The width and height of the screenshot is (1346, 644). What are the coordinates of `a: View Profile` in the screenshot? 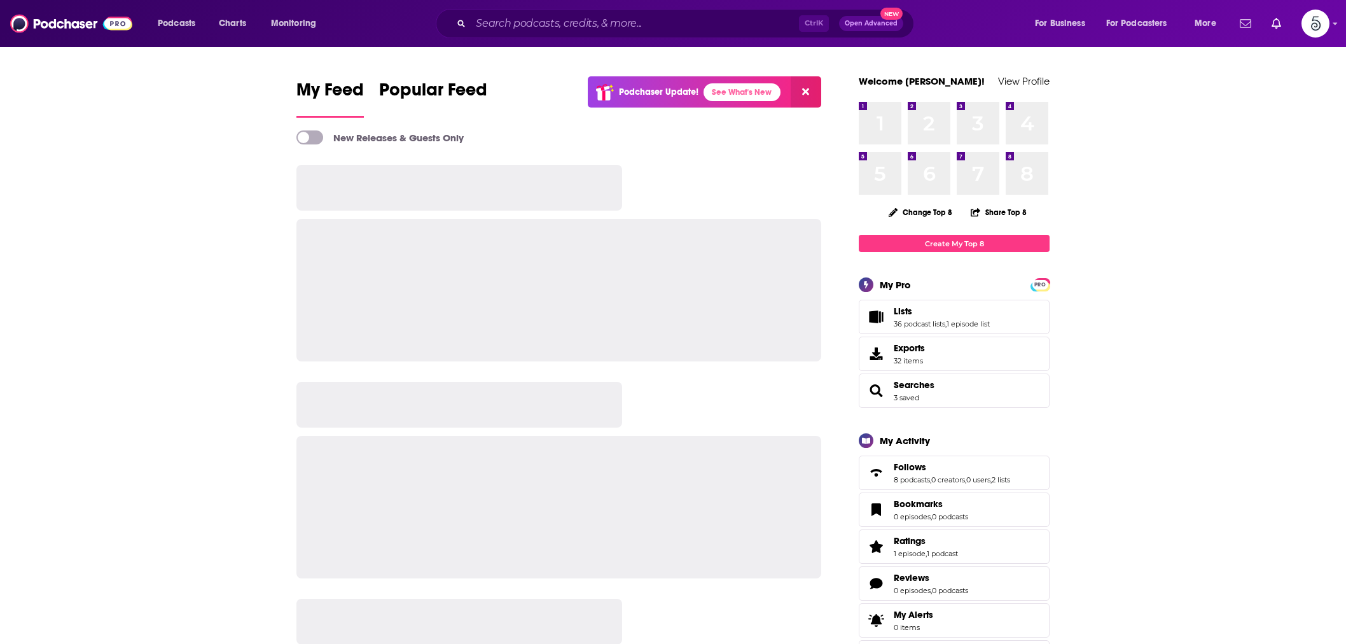 It's located at (1024, 81).